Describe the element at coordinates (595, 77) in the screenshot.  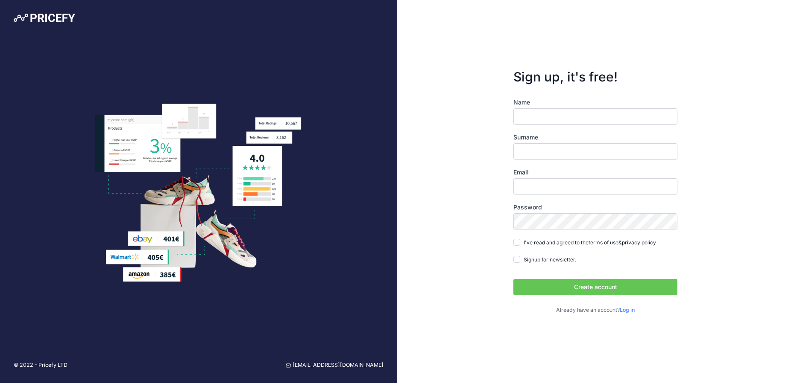
I see `h3: Sign up, it's free!` at that location.